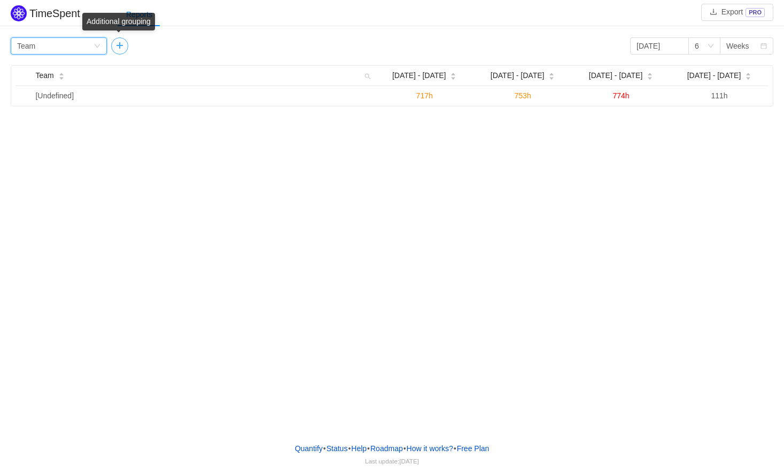  I want to click on img: Quantify logo, so click(19, 13).